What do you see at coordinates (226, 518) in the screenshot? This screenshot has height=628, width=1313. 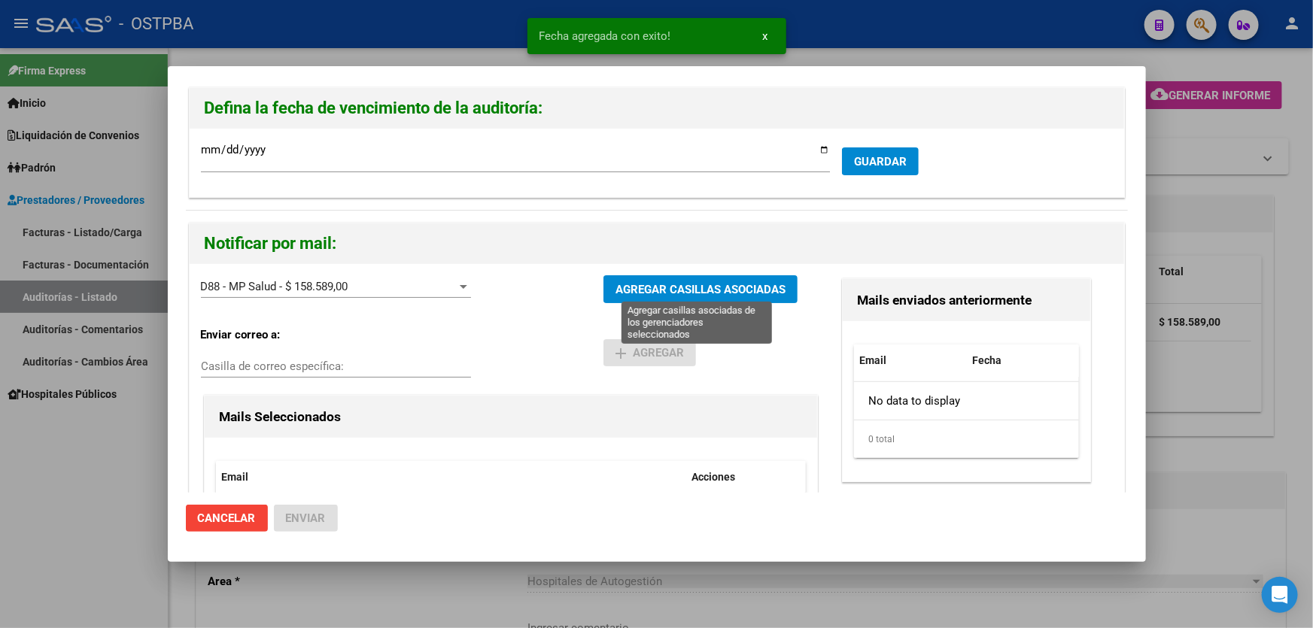 I see `span: Cancelar` at bounding box center [226, 518].